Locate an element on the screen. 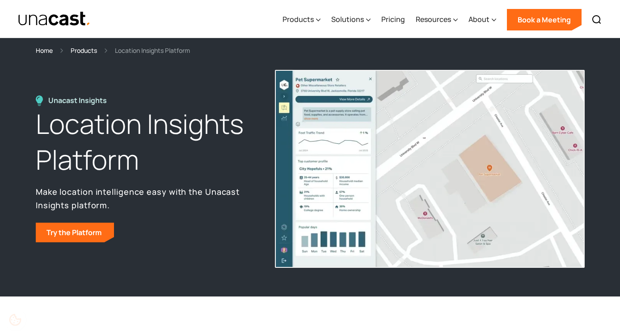  a: Home is located at coordinates (44, 50).